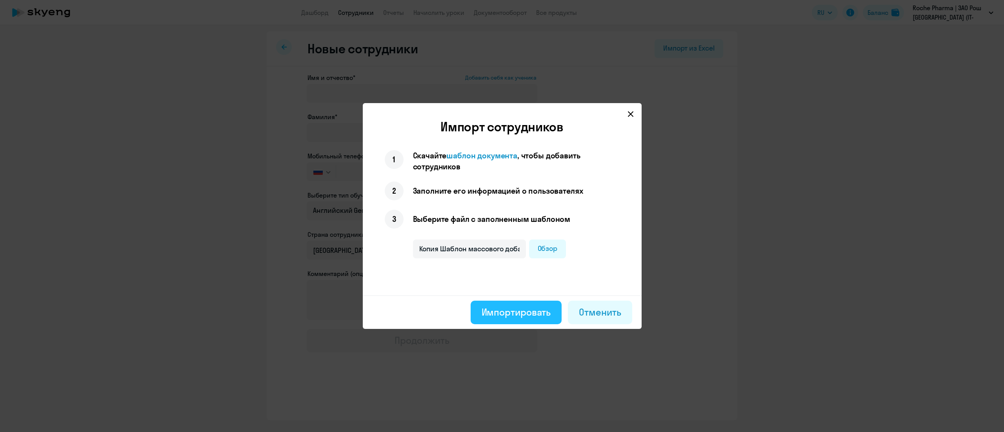 The width and height of the screenshot is (1004, 432). Describe the element at coordinates (548, 249) in the screenshot. I see `button: Обзор` at that location.